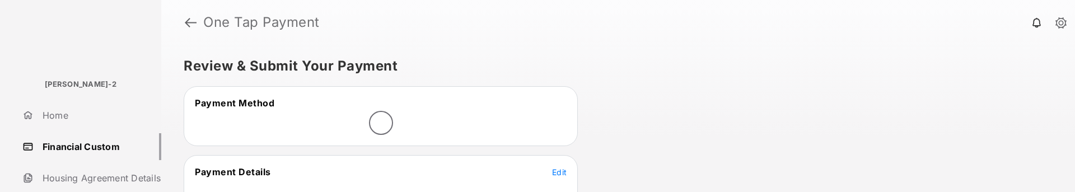 The image size is (1075, 192). What do you see at coordinates (233, 172) in the screenshot?
I see `span: Payment Details` at bounding box center [233, 172].